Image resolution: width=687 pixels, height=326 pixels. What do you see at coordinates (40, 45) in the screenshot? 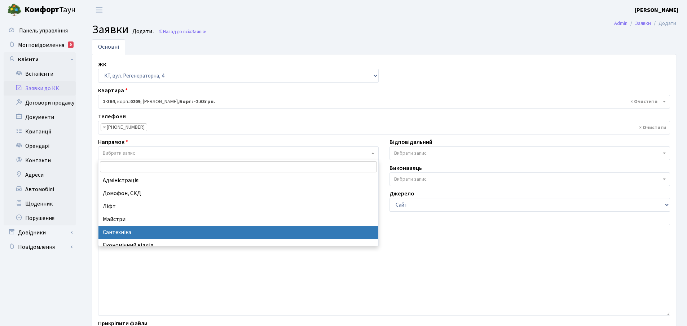
I see `a: Мої повідомлення5` at bounding box center [40, 45].